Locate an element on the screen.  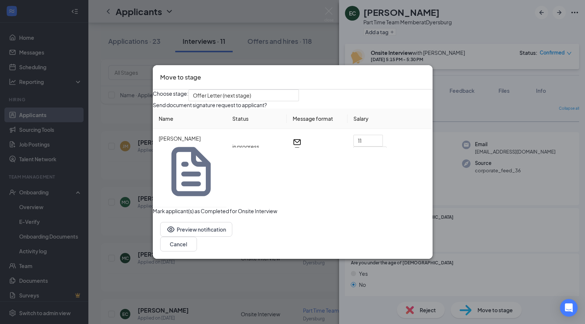
th: Message format is located at coordinates (317, 119).